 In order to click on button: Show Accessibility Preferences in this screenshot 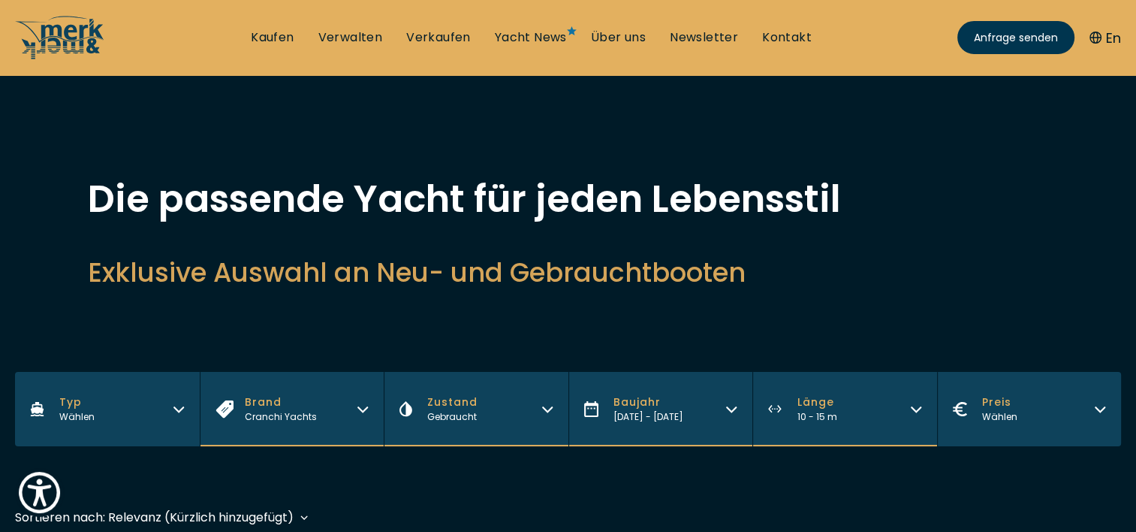, I will do `click(39, 492)`.